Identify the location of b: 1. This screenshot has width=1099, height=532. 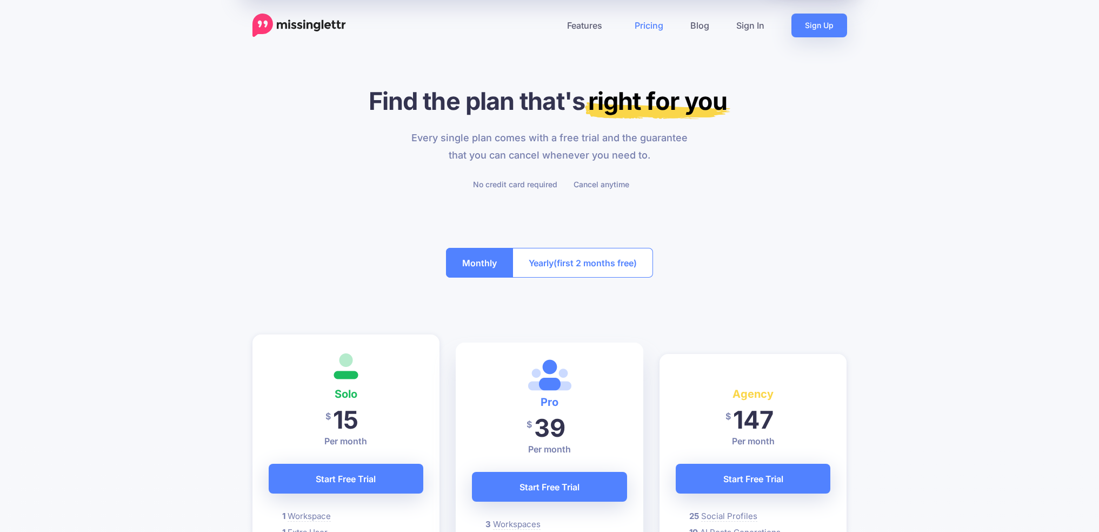
(284, 515).